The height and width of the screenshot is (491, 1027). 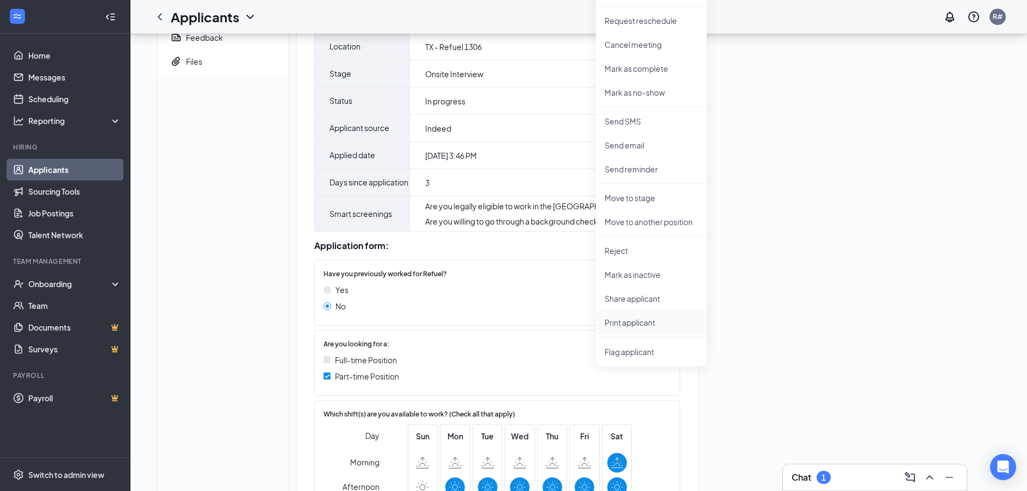 I want to click on span: 3, so click(x=427, y=183).